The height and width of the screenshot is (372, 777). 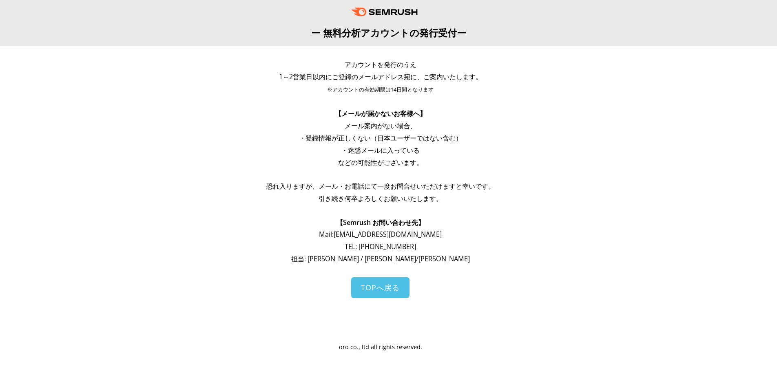 I want to click on span: 恐れ入りますが、メール・お電話にて一度お問合せいただけますと幸いです。, so click(x=381, y=186).